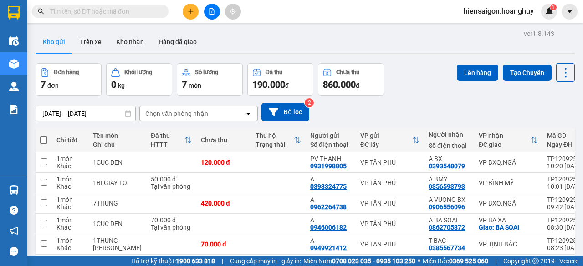 The width and height of the screenshot is (583, 266). What do you see at coordinates (328, 228) in the screenshot?
I see `div: 0946006182` at bounding box center [328, 228].